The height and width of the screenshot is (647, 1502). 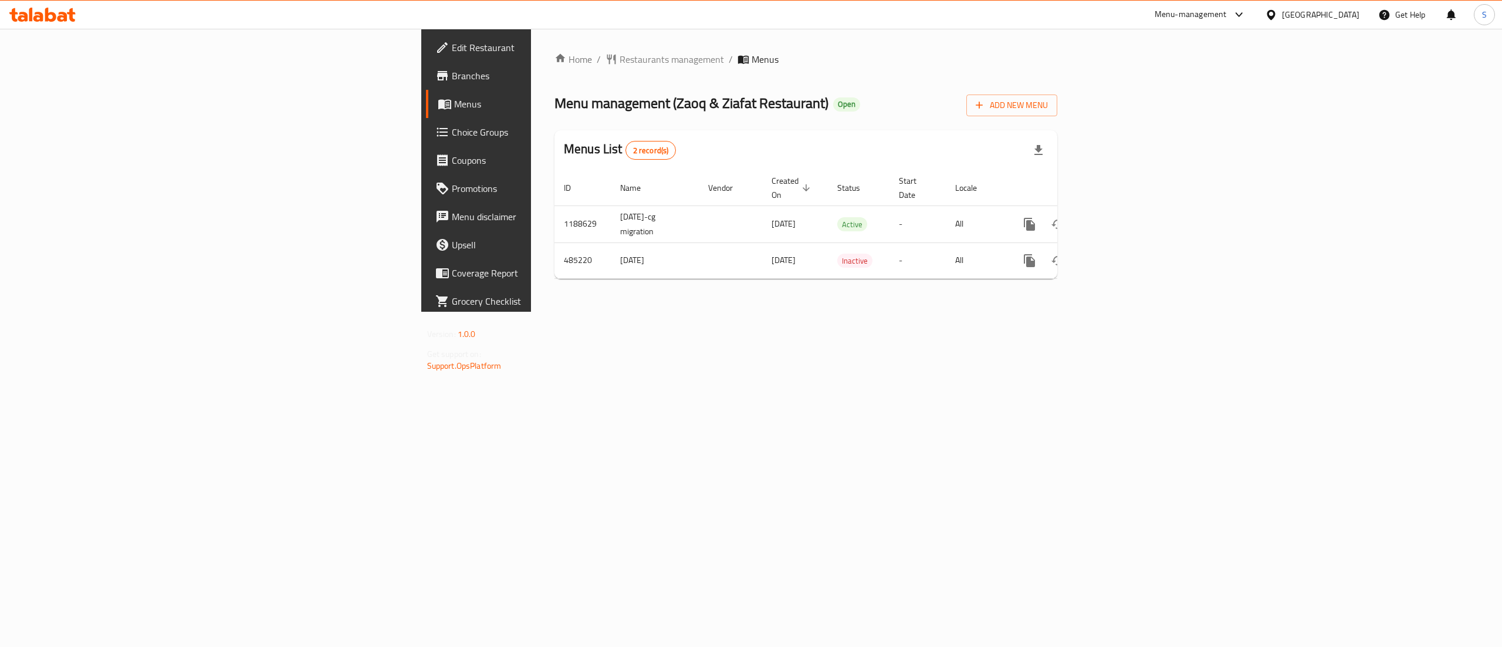 I want to click on a: Menu disclaimer, so click(x=549, y=216).